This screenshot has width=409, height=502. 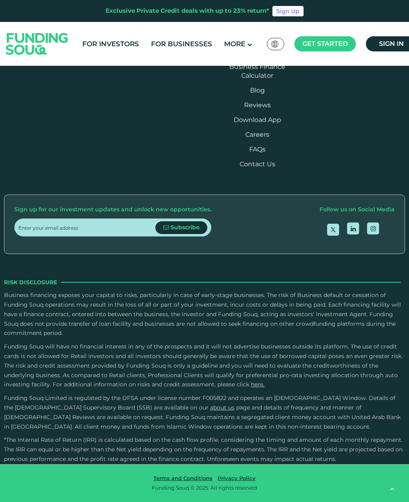 What do you see at coordinates (243, 408) in the screenshot?
I see `span: page` at bounding box center [243, 408].